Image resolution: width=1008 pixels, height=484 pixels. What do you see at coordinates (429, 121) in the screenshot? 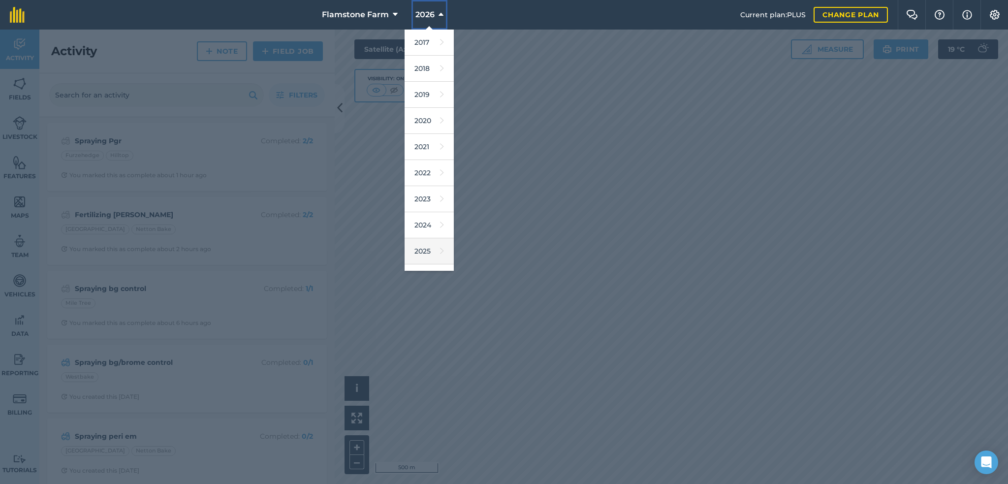
I see `a: 2020` at bounding box center [429, 121].